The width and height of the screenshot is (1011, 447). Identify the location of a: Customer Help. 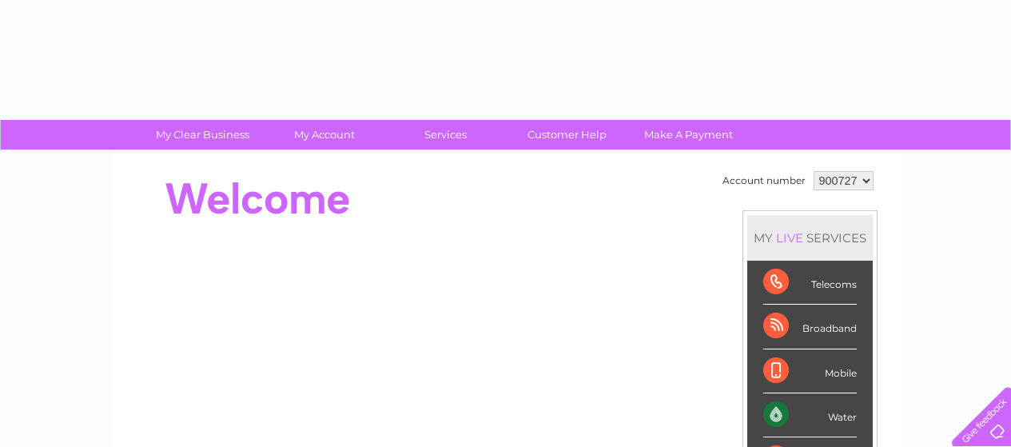
(567, 134).